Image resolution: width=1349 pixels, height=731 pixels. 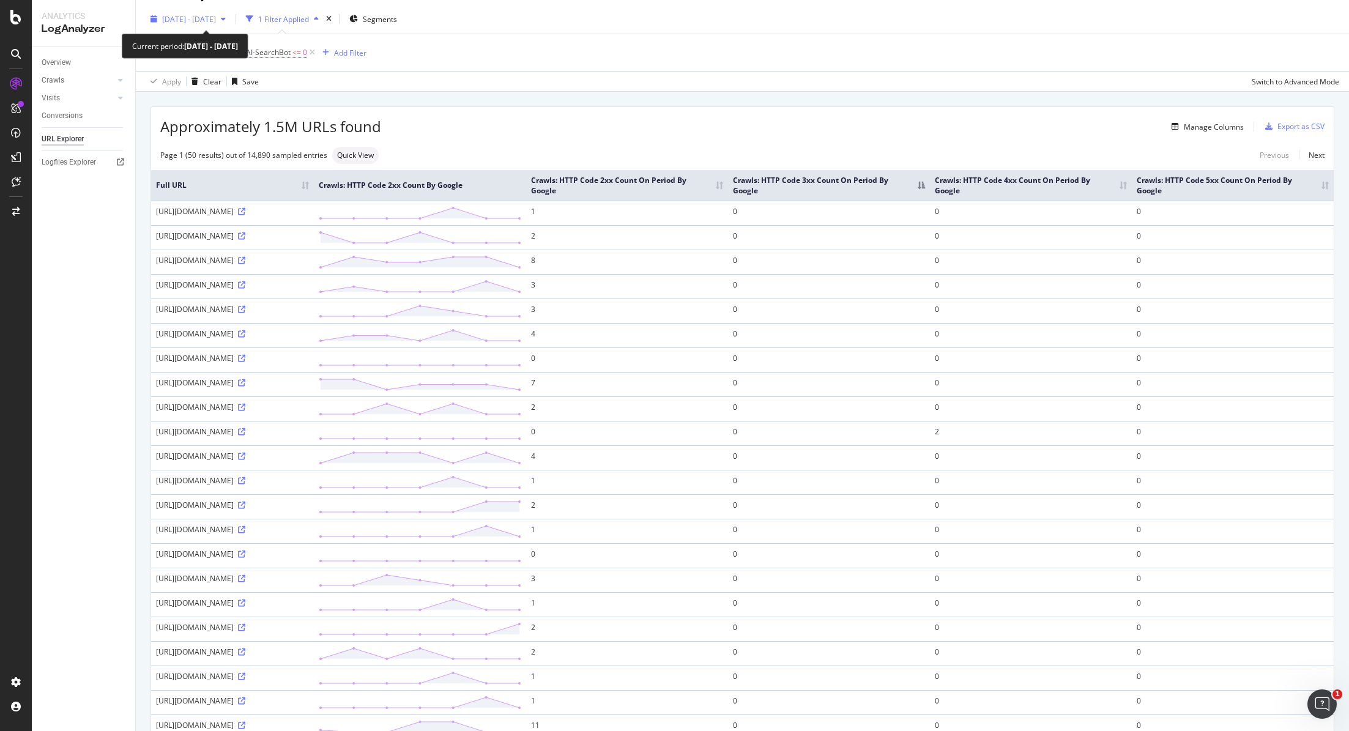 What do you see at coordinates (250, 81) in the screenshot?
I see `div: Save` at bounding box center [250, 81].